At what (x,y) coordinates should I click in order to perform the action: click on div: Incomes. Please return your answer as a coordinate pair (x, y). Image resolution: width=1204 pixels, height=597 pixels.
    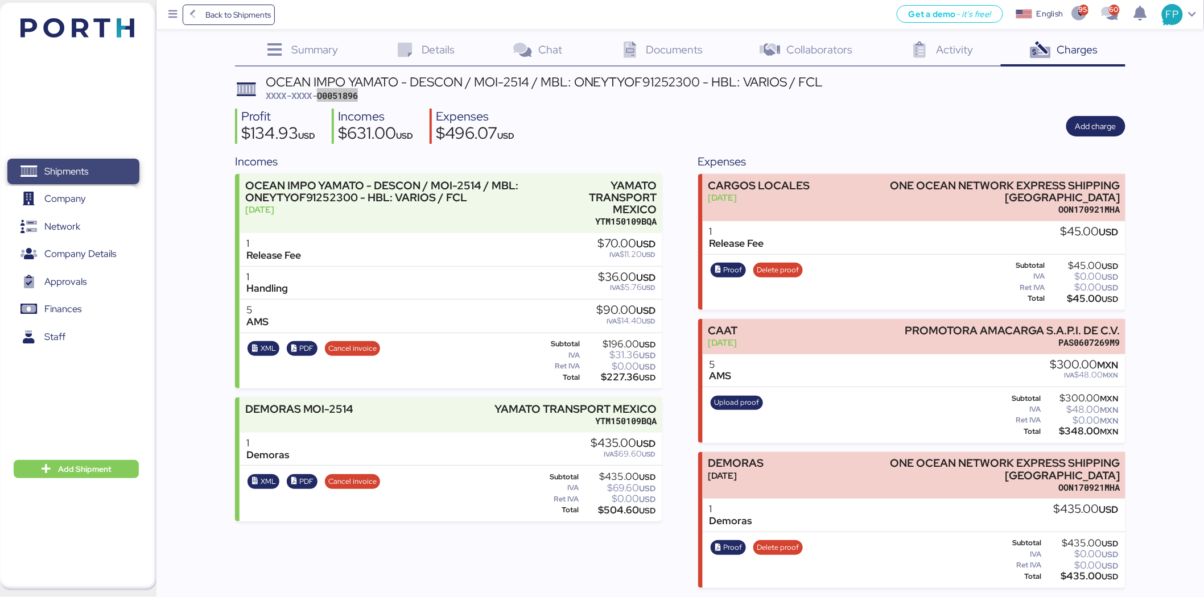
    Looking at the image, I should click on (375, 117).